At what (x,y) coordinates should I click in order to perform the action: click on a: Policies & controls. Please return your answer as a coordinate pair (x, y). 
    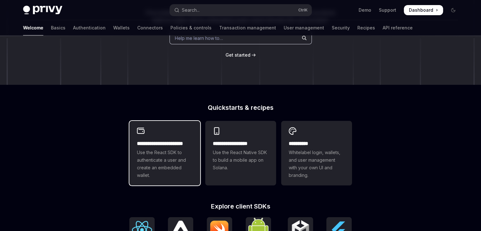
    Looking at the image, I should click on (191, 28).